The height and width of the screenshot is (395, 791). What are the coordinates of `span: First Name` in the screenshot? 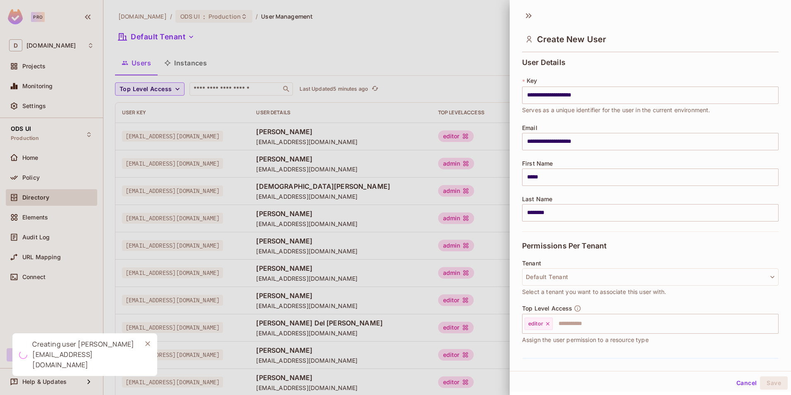 It's located at (537, 163).